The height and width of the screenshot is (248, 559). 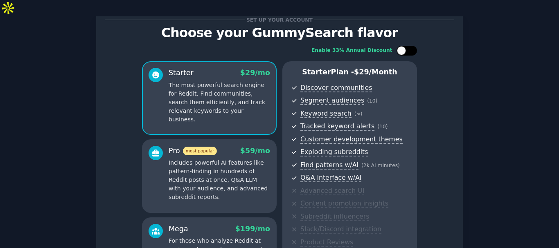 What do you see at coordinates (219, 102) in the screenshot?
I see `p: The most powerful search engine for Reddit. Find communities, search them efficiently, and track ...` at bounding box center [219, 102].